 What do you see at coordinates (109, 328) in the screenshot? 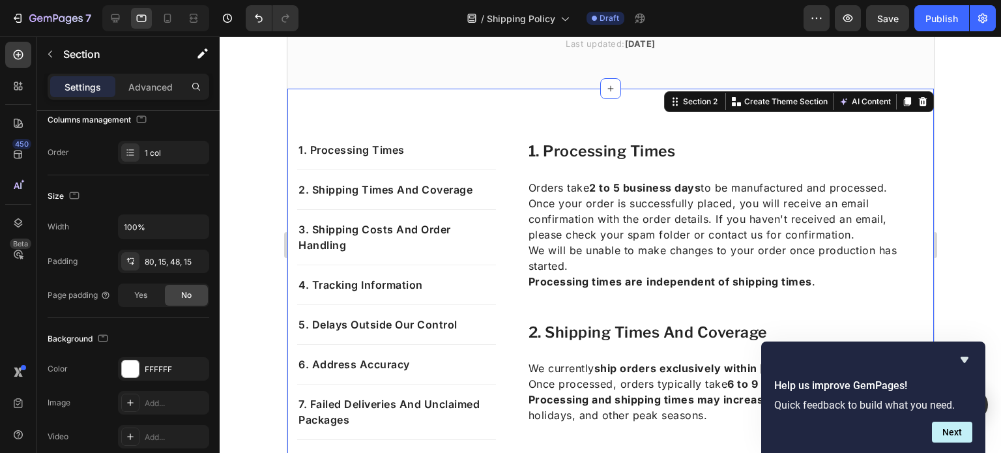
I see `p: 6. Address Accuracy` at bounding box center [109, 328].